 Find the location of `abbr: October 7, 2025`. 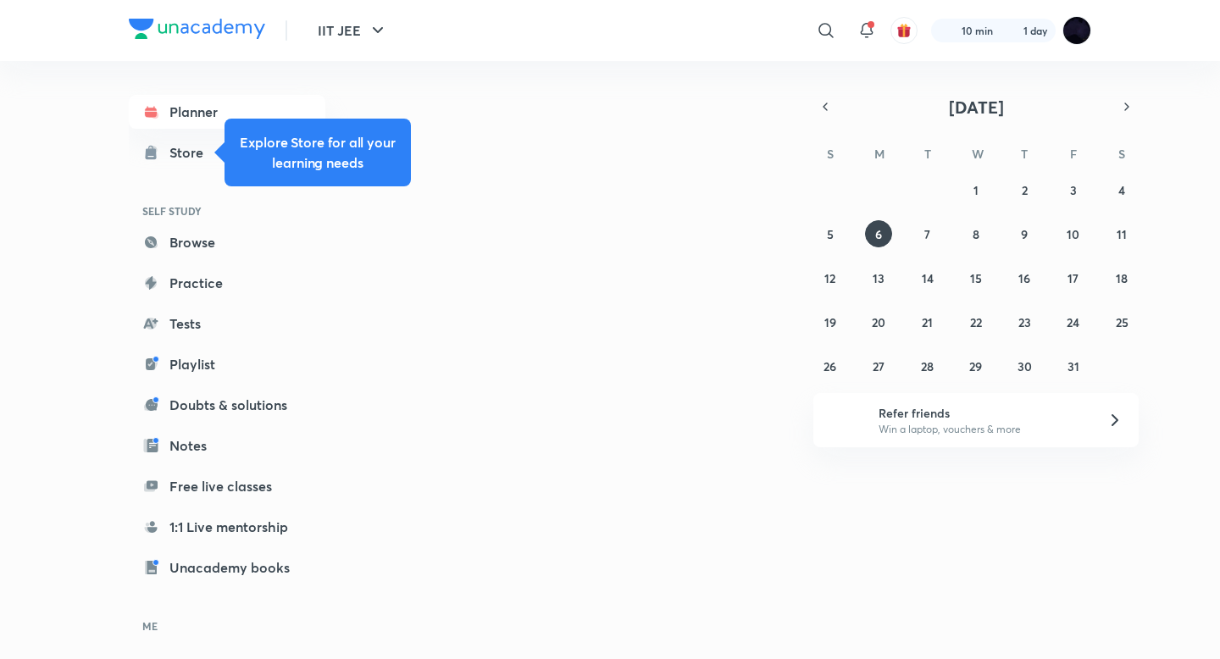

abbr: October 7, 2025 is located at coordinates (927, 234).